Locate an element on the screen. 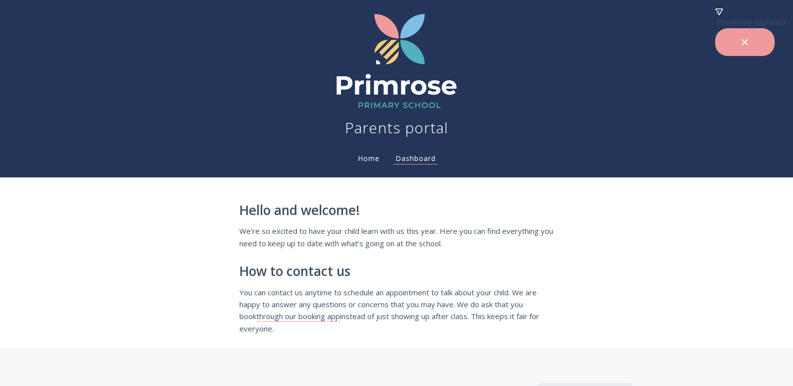 The image size is (793, 386). p: We're so excited to have your child learn with us this year. Here you can find everything you nee... is located at coordinates (396, 237).